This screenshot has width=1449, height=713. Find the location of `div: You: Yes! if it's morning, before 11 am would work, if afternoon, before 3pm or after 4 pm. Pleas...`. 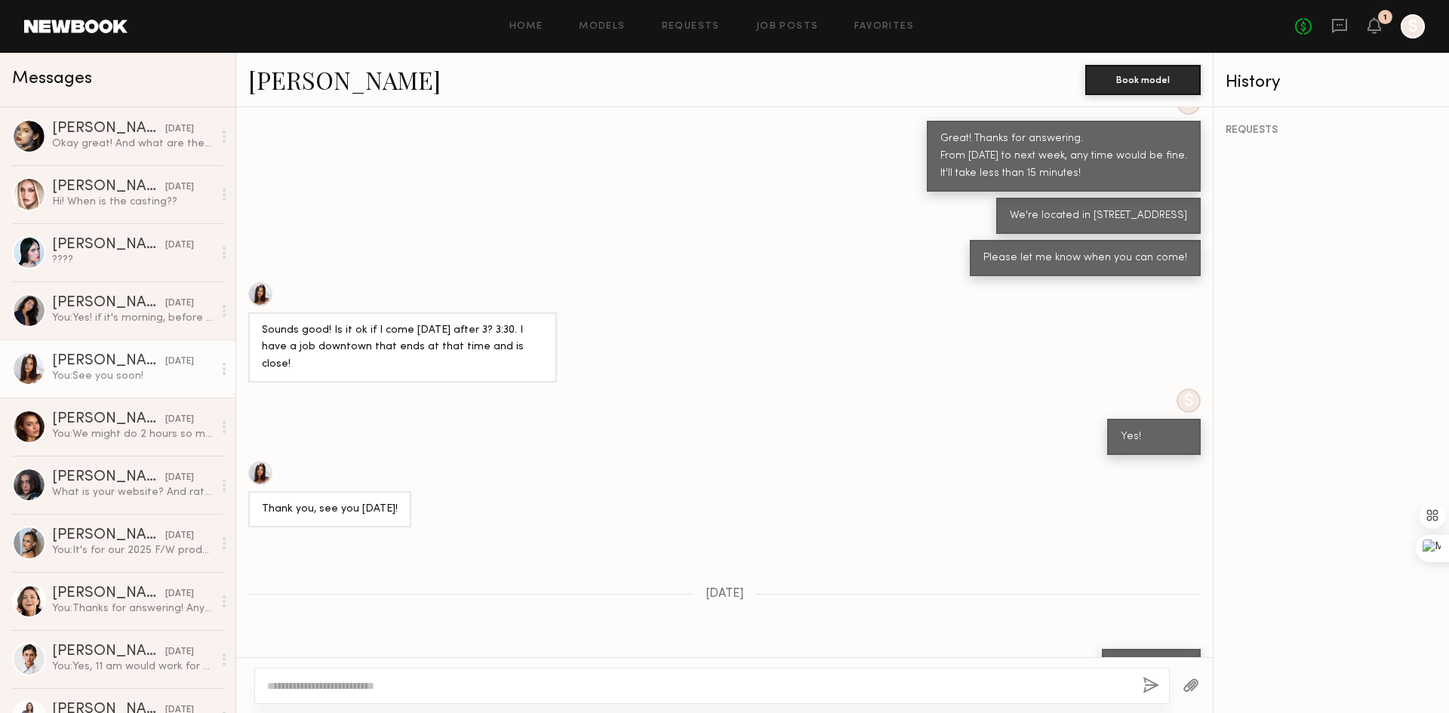

div: You: Yes! if it's morning, before 11 am would work, if afternoon, before 3pm or after 4 pm. Pleas... is located at coordinates (132, 318).